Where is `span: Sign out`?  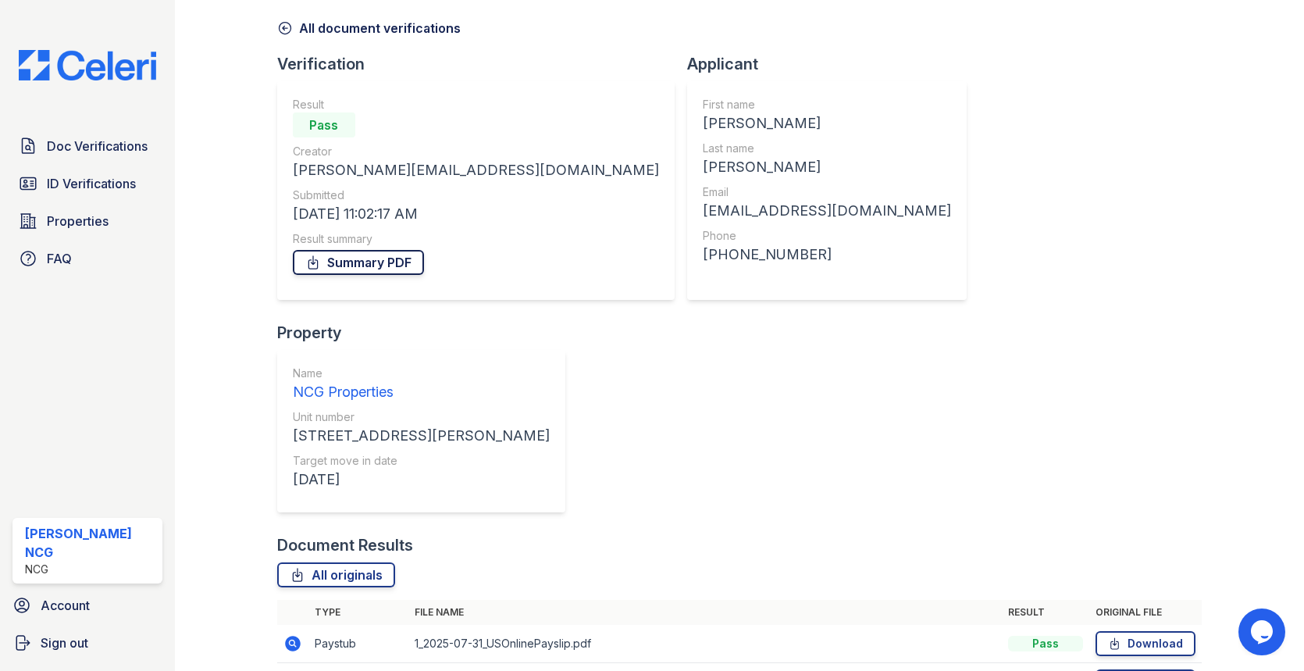 span: Sign out is located at coordinates (64, 643).